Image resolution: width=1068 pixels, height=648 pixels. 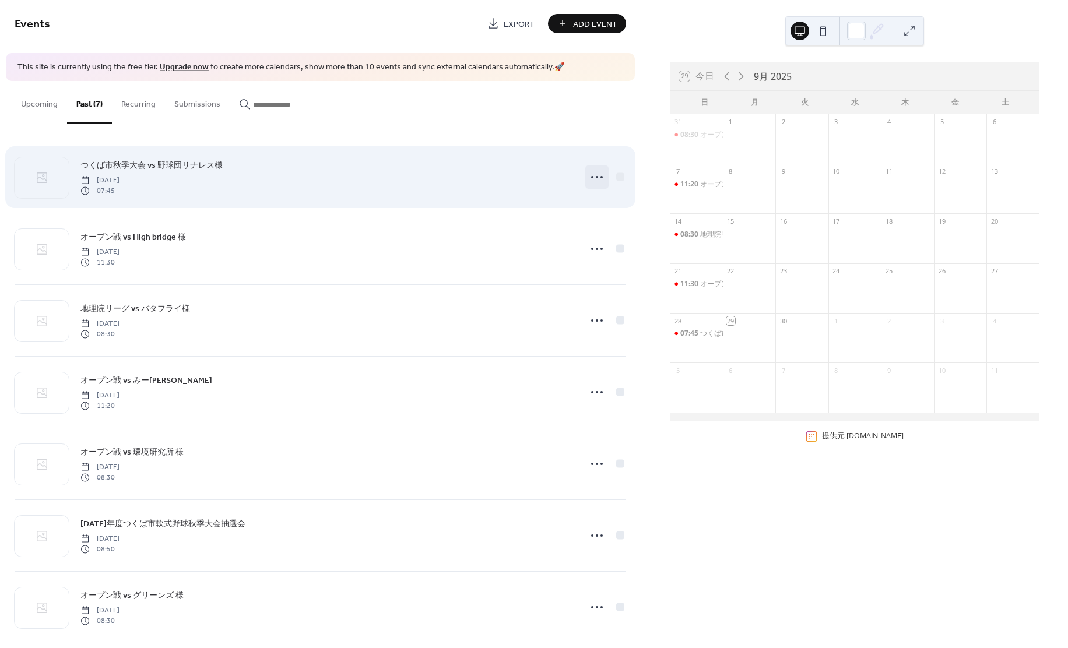 What do you see at coordinates (677, 221) in the screenshot?
I see `div: 14` at bounding box center [677, 221].